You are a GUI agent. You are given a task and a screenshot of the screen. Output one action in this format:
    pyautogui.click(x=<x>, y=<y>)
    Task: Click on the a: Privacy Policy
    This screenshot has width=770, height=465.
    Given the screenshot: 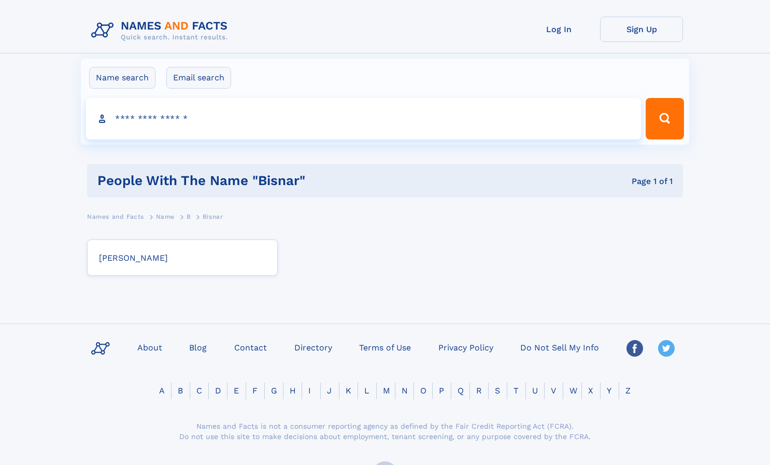 What is the action you would take?
    pyautogui.click(x=466, y=347)
    